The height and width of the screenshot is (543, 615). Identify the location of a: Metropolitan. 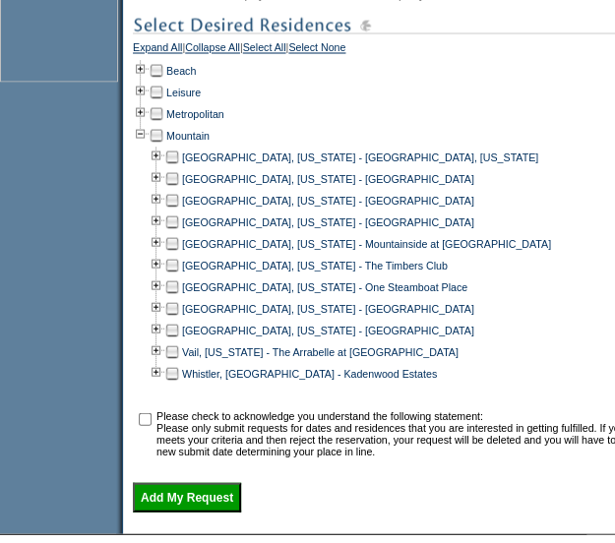
(195, 113).